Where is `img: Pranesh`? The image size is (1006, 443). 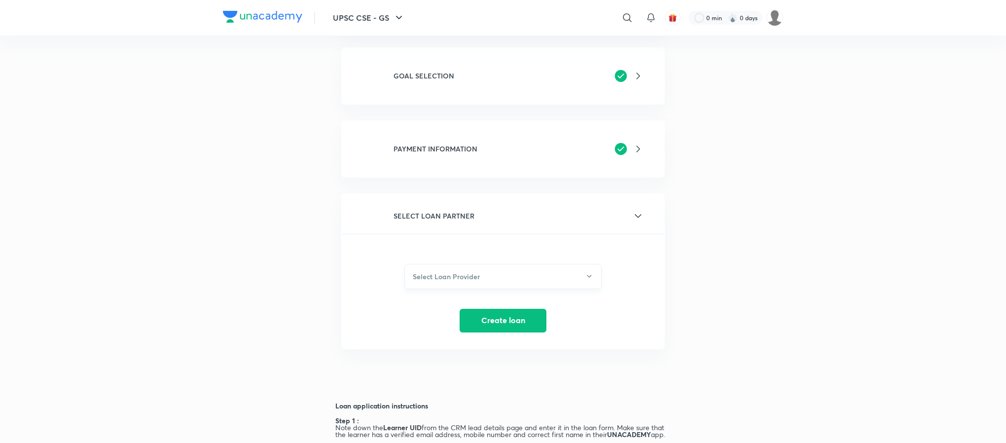 img: Pranesh is located at coordinates (774, 18).